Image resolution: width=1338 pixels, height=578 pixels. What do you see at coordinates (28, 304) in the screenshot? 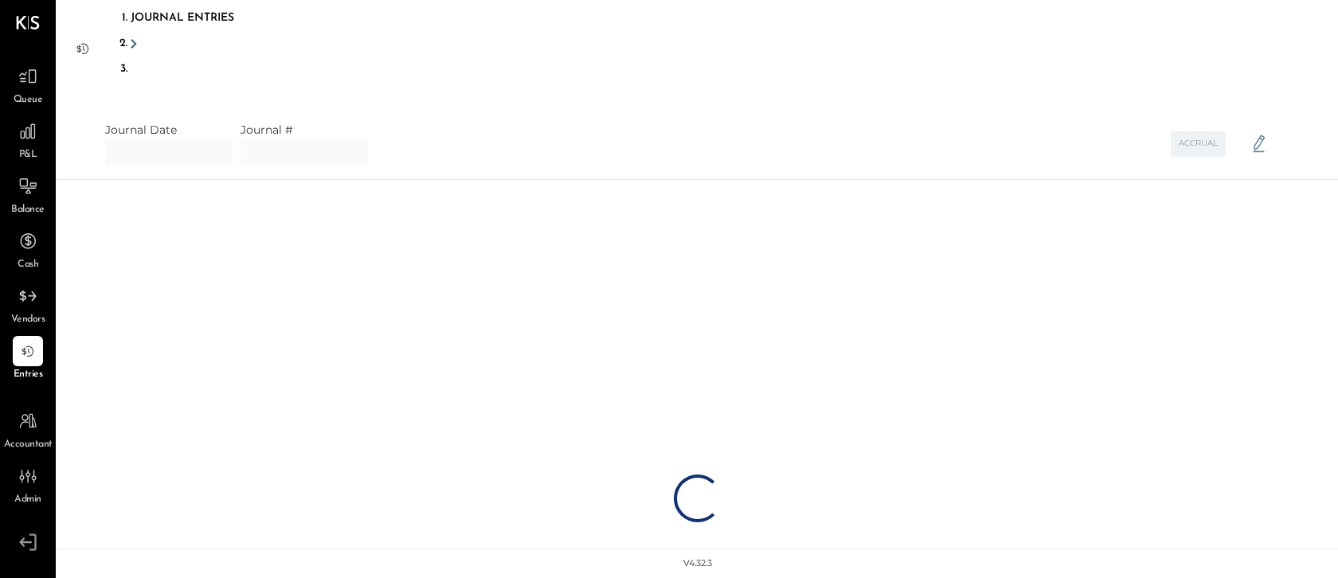
I see `a: Vendors` at bounding box center [28, 304].